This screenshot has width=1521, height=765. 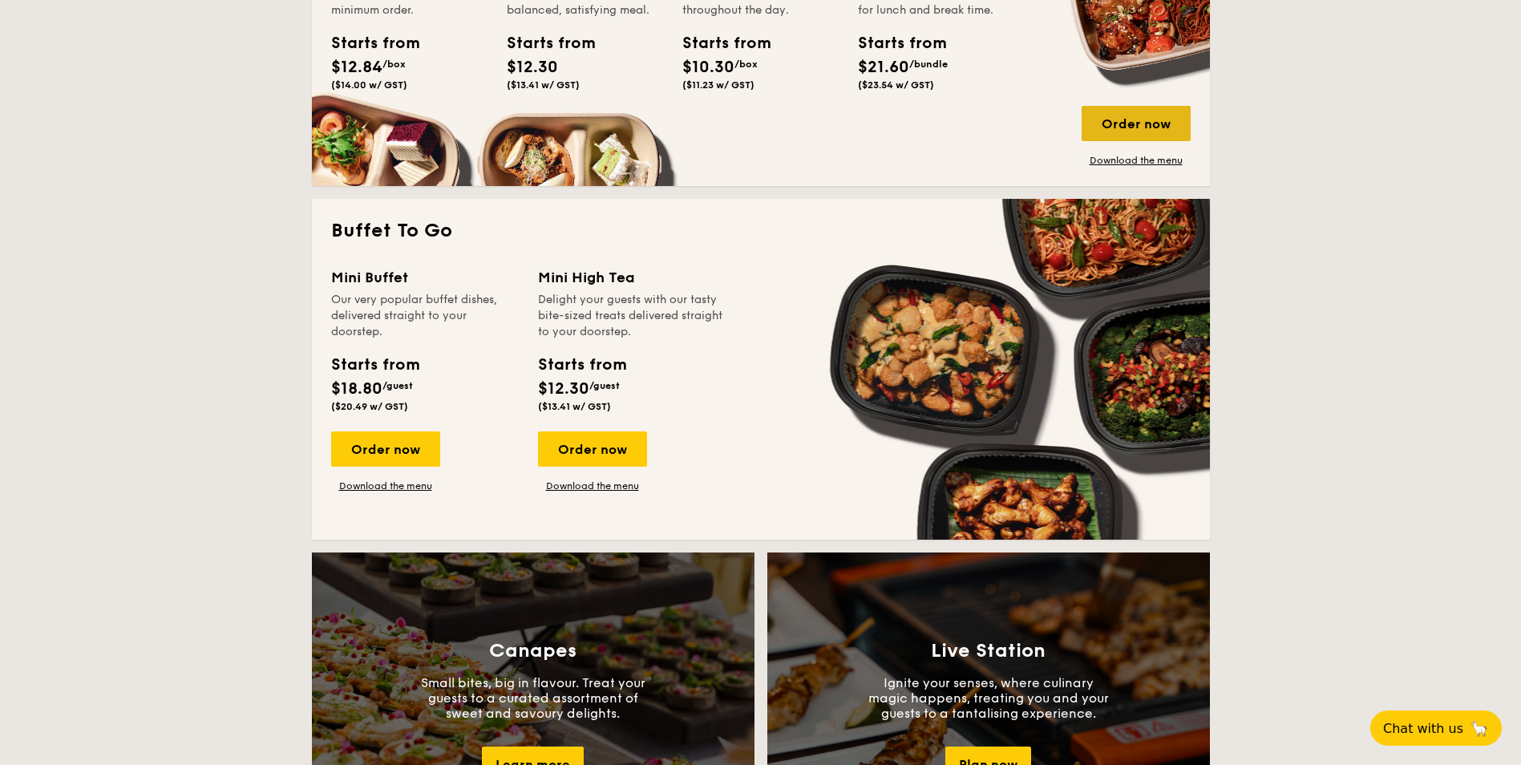 I want to click on div: Our very popular buffet dishes, delivered straight to your doorstep., so click(x=425, y=316).